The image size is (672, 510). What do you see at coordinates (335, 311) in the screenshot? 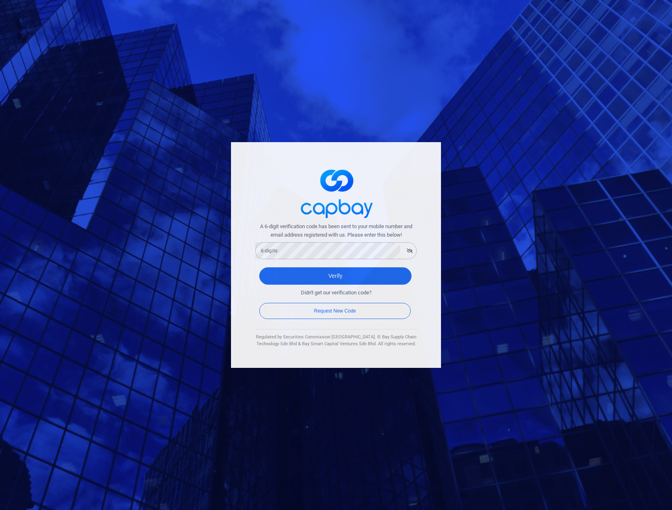
I see `button: Request New Code` at bounding box center [335, 311].